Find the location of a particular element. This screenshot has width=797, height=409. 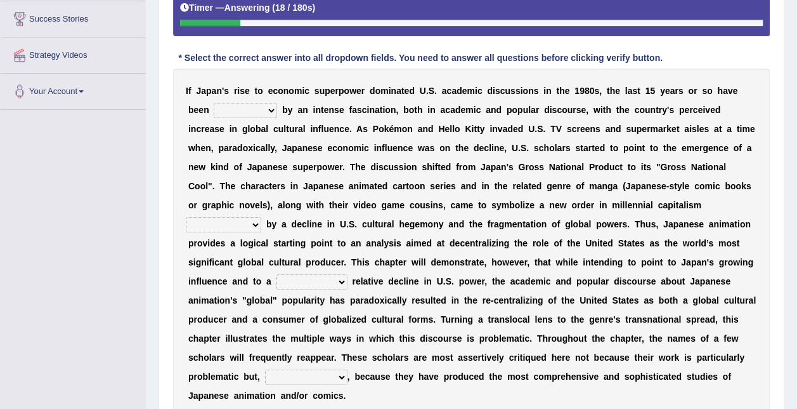

b: 1 is located at coordinates (648, 91).